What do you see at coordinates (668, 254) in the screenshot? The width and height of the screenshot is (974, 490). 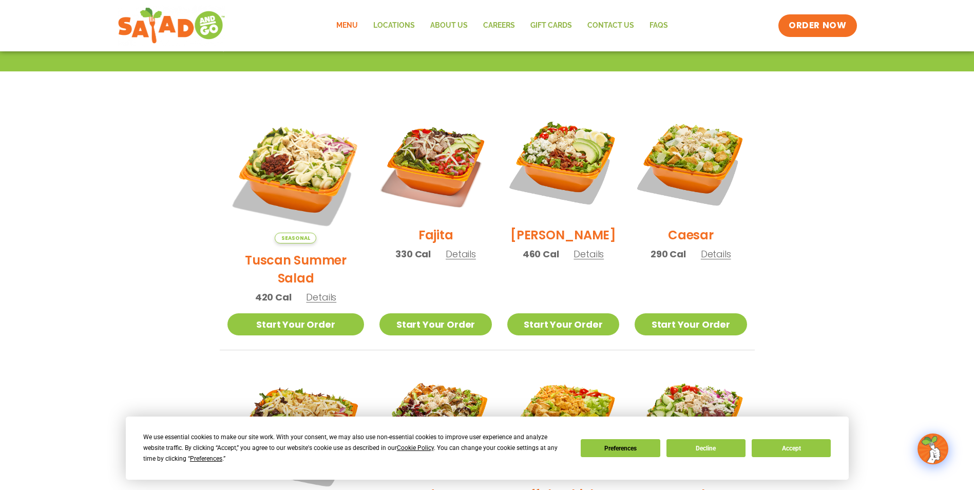 I see `span: 290 Cal` at bounding box center [668, 254].